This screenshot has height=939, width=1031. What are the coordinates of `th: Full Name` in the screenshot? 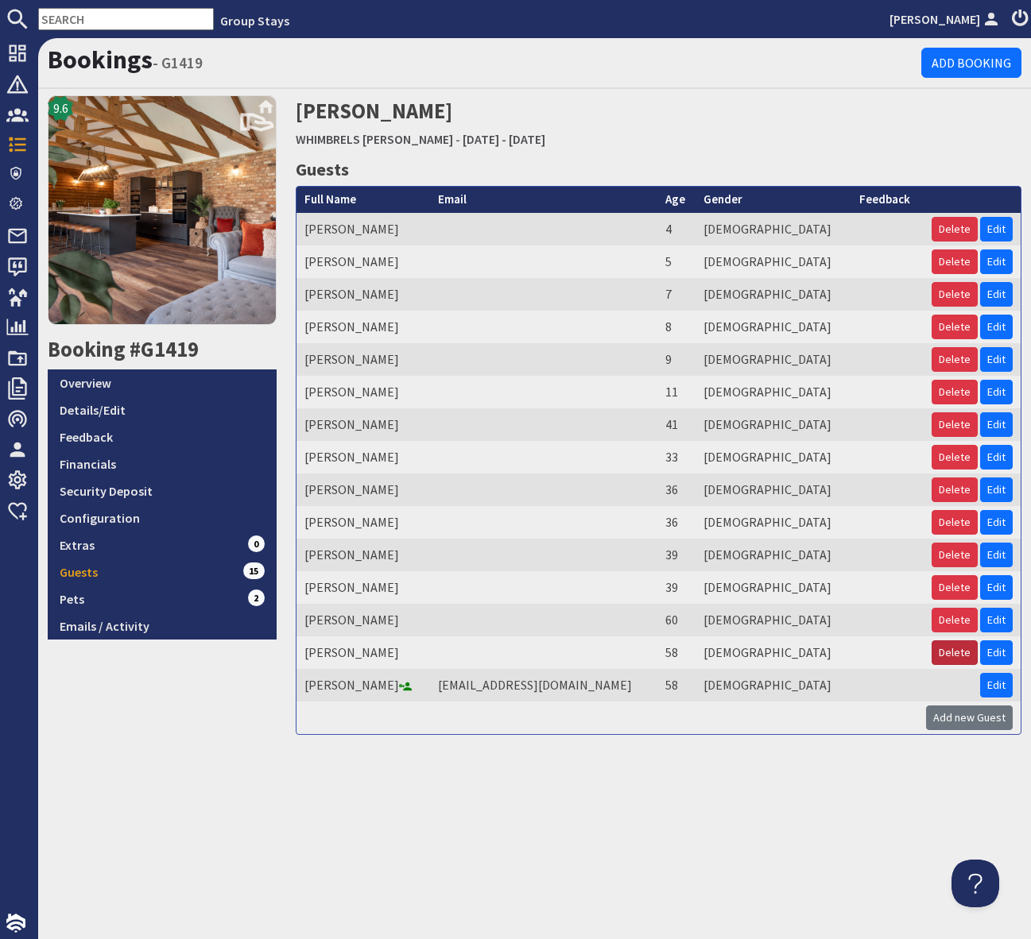 It's located at (363, 199).